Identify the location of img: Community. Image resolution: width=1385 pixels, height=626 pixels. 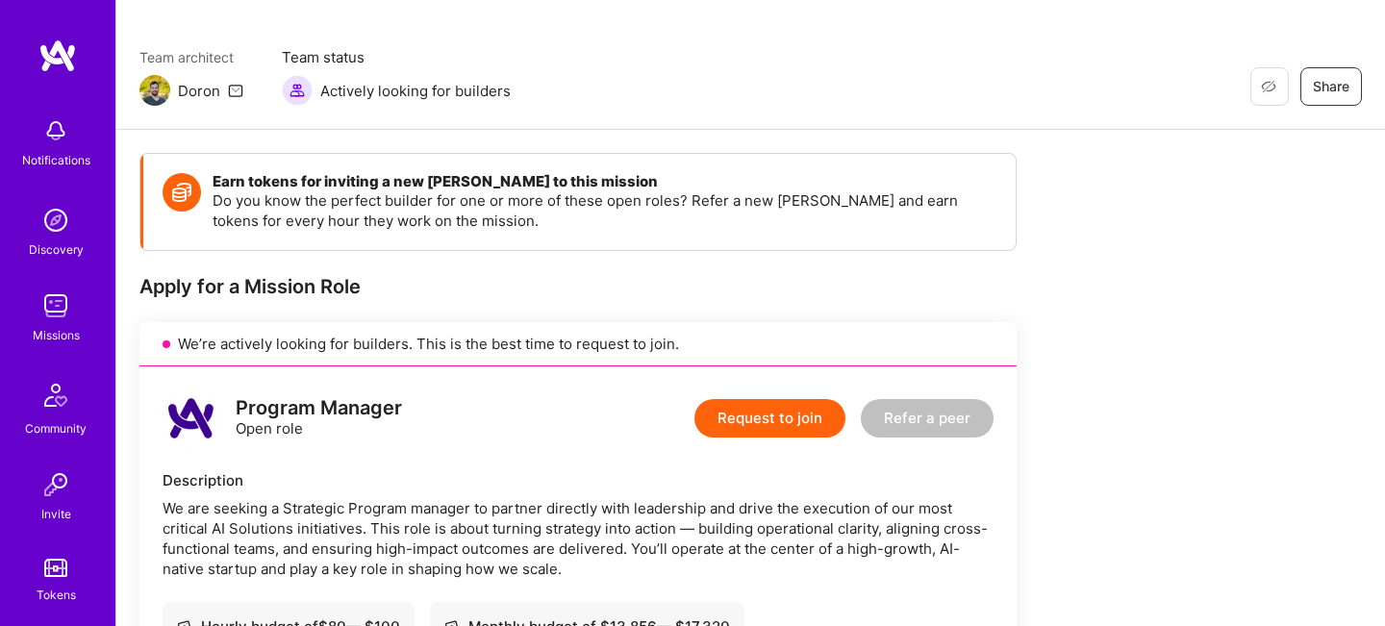
(56, 395).